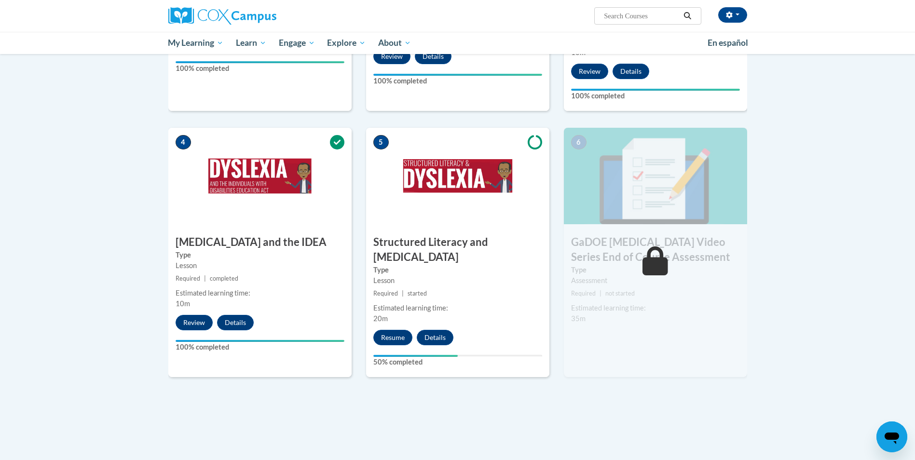 The width and height of the screenshot is (915, 460). What do you see at coordinates (733, 15) in the screenshot?
I see `button: Account Settings` at bounding box center [733, 15].